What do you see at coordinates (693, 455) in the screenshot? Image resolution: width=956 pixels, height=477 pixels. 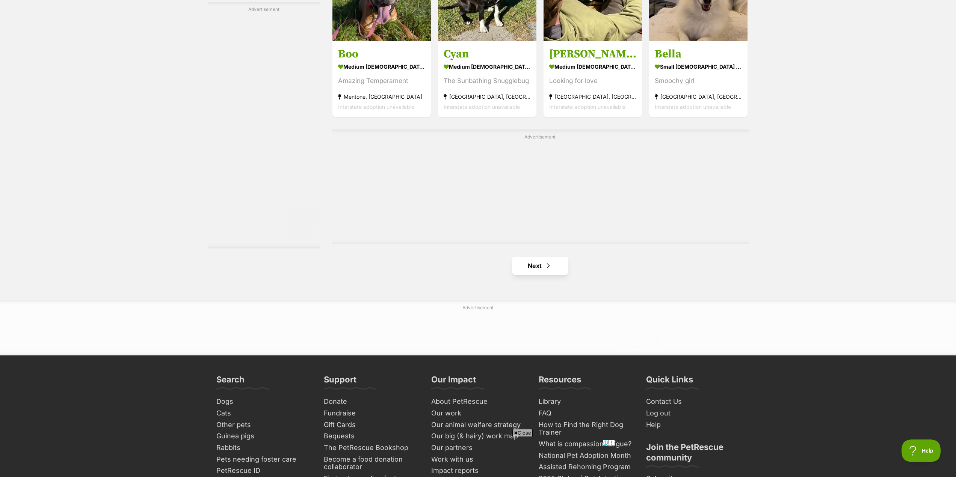 I see `h3: Join the PetRescue community` at bounding box center [693, 455].